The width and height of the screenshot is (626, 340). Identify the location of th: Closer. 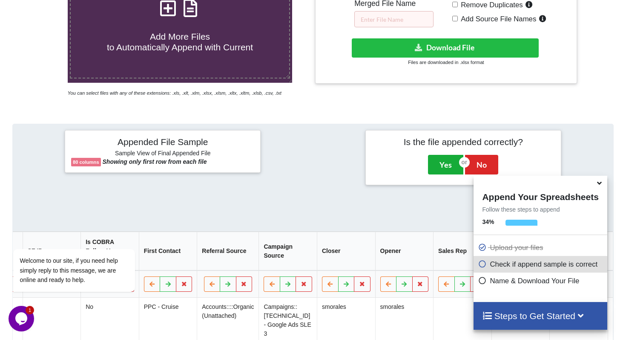
(346, 251).